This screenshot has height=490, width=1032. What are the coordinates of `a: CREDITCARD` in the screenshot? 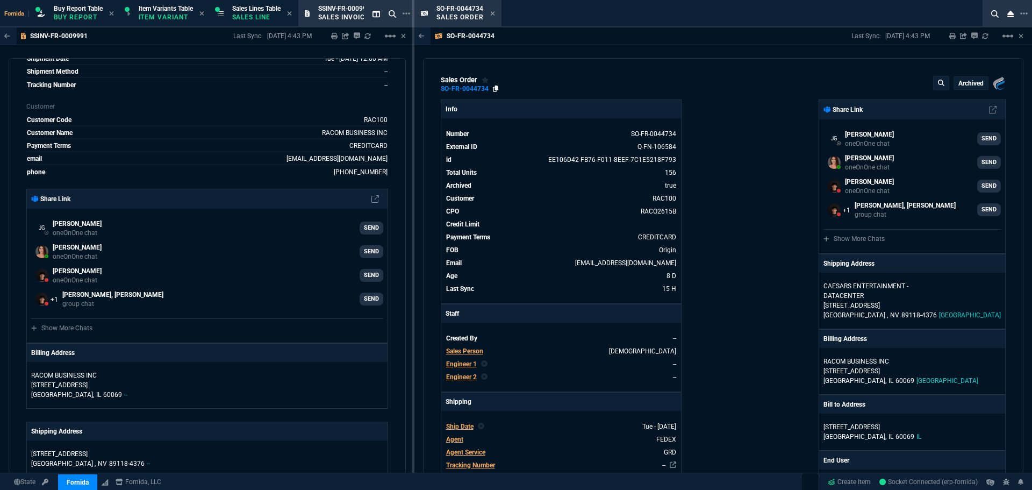 It's located at (368, 146).